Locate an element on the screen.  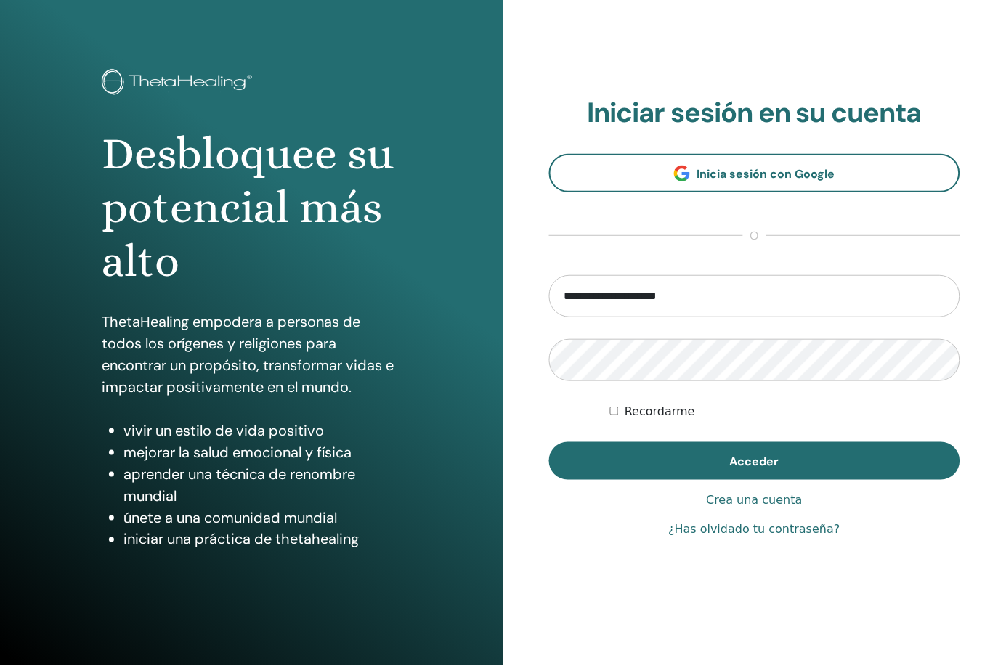
span: Inicia sesión con Google is located at coordinates (766, 174).